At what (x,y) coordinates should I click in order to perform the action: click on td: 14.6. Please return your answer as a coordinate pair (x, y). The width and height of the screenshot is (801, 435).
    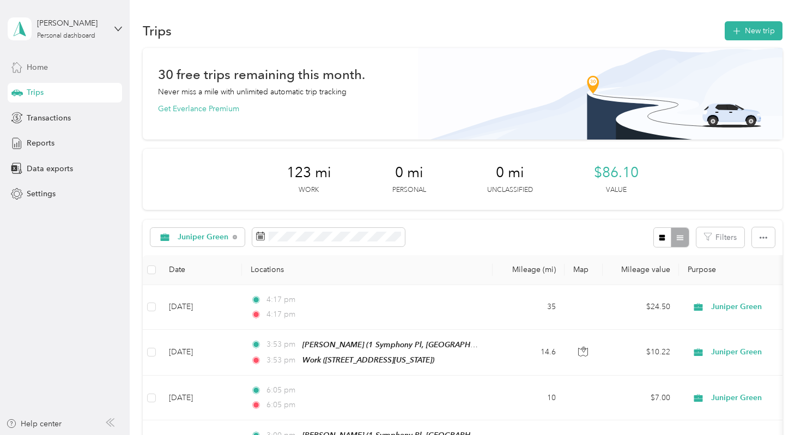
    Looking at the image, I should click on (529, 353).